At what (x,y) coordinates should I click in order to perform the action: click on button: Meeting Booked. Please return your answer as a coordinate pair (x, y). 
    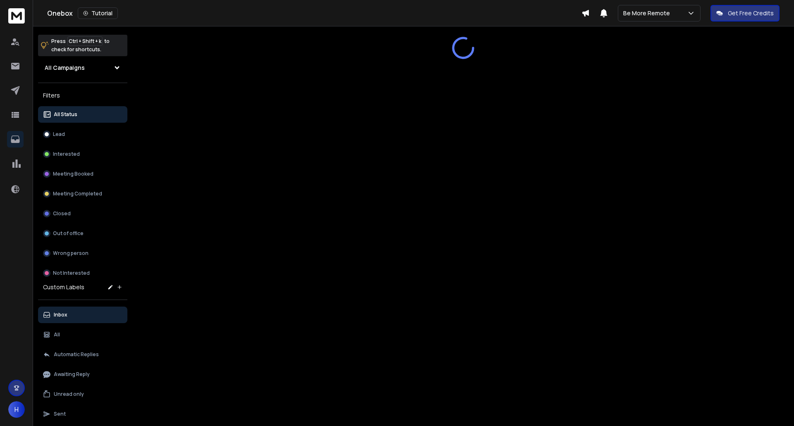
    Looking at the image, I should click on (83, 174).